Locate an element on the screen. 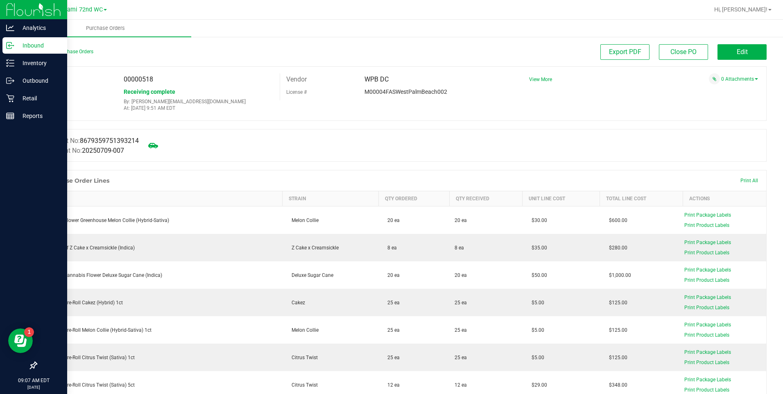 Image resolution: width=783 pixels, height=394 pixels. inline-svg: Inventory is located at coordinates (10, 63).